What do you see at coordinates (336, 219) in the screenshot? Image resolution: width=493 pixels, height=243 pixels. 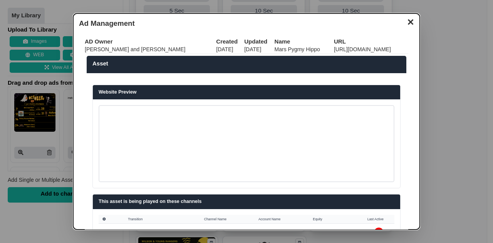 I see `th: Equity` at bounding box center [336, 219].